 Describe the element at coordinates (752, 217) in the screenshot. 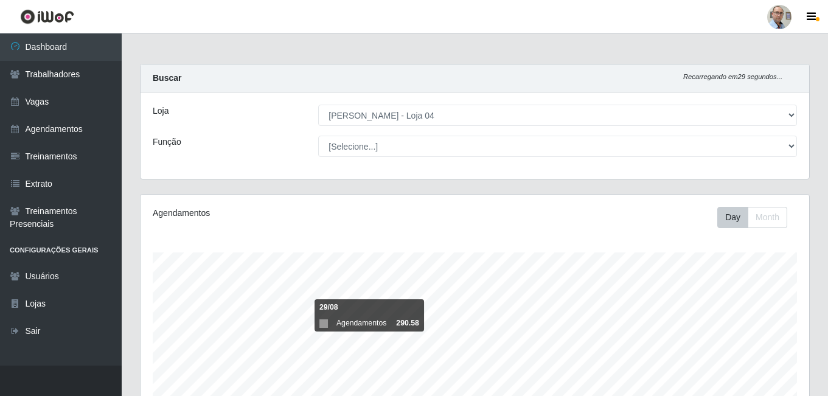

I see `div: First group` at that location.